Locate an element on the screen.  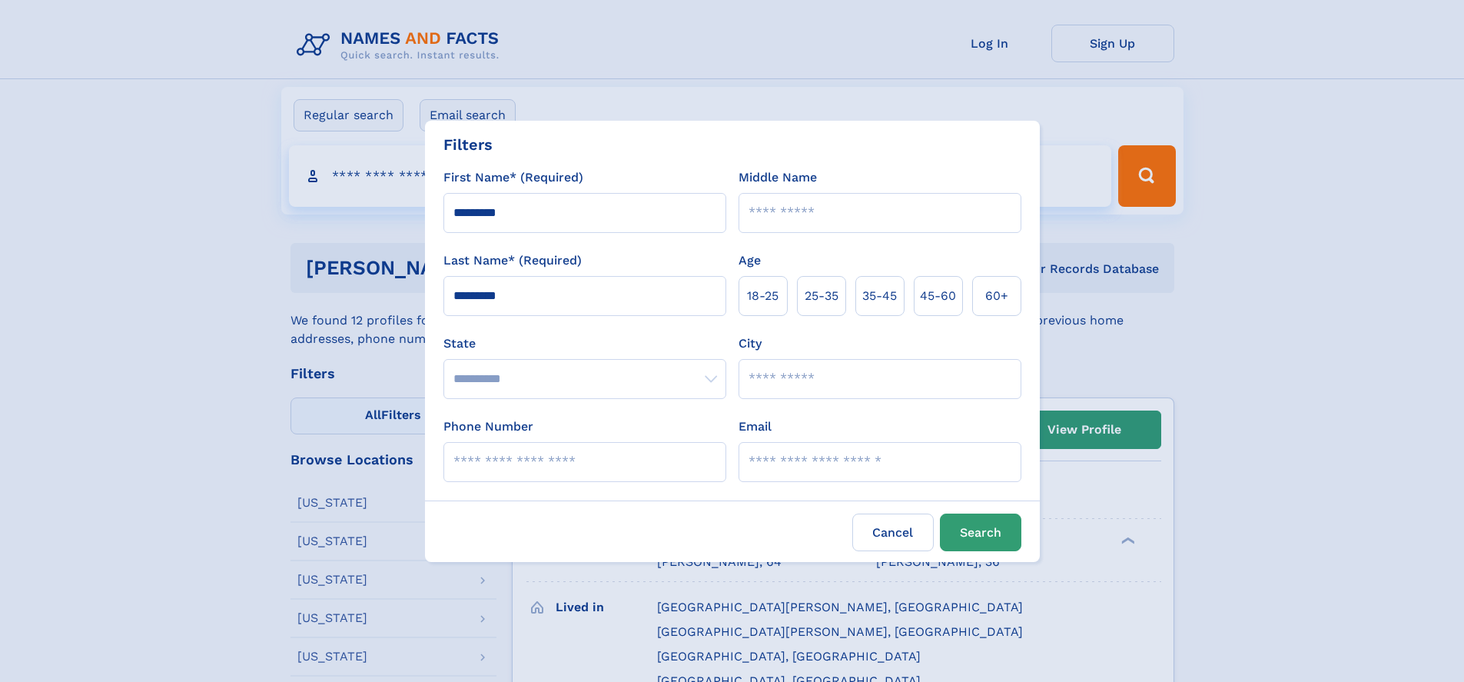
label: City is located at coordinates (750, 343).